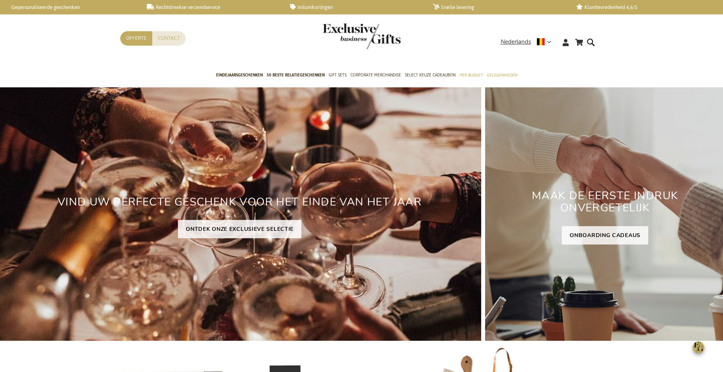 Image resolution: width=723 pixels, height=372 pixels. I want to click on a: Snelle levering, so click(498, 7).